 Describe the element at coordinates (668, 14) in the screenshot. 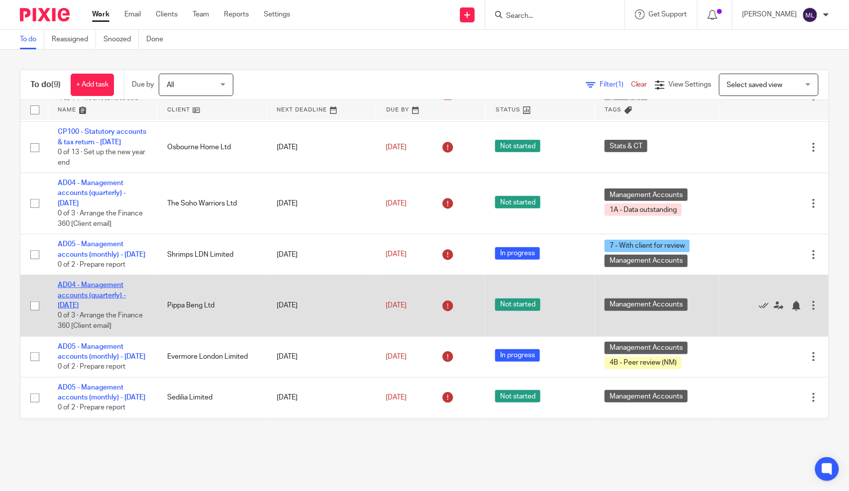

I see `span: Get Support` at that location.